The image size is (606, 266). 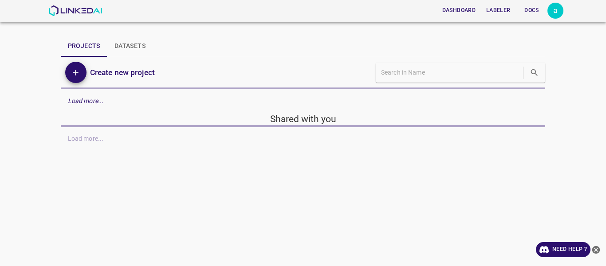 I want to click on h5: Shared with you, so click(x=303, y=119).